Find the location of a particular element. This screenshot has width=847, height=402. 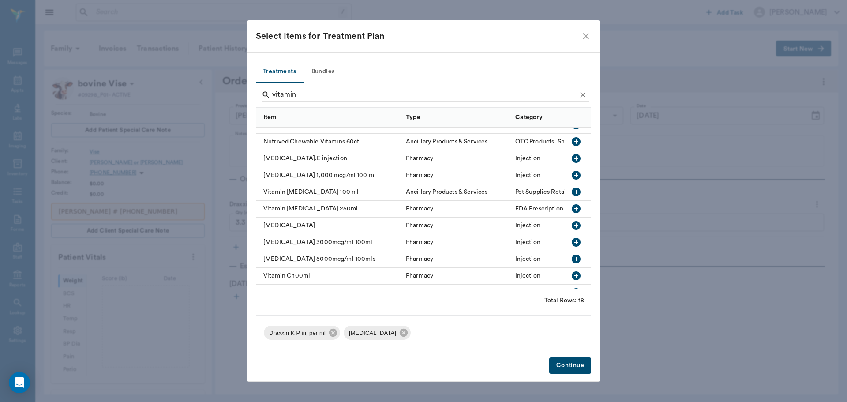

button: Continue is located at coordinates (570, 365).